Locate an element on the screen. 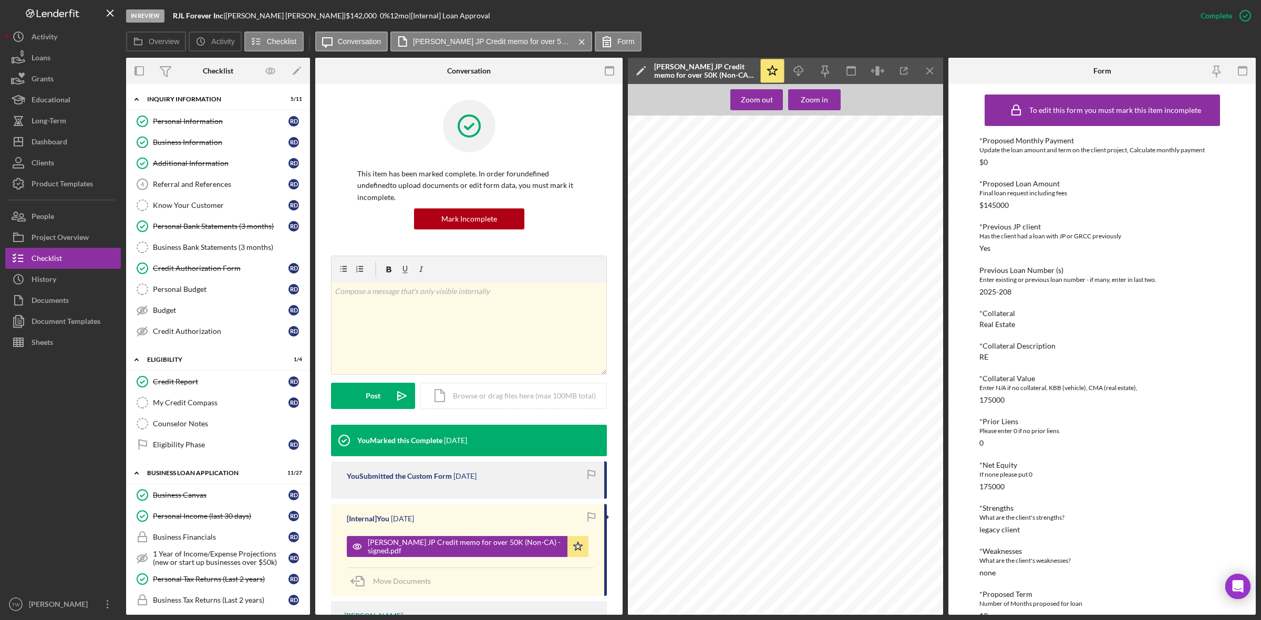  div: If none please put 0 is located at coordinates (1102, 475).